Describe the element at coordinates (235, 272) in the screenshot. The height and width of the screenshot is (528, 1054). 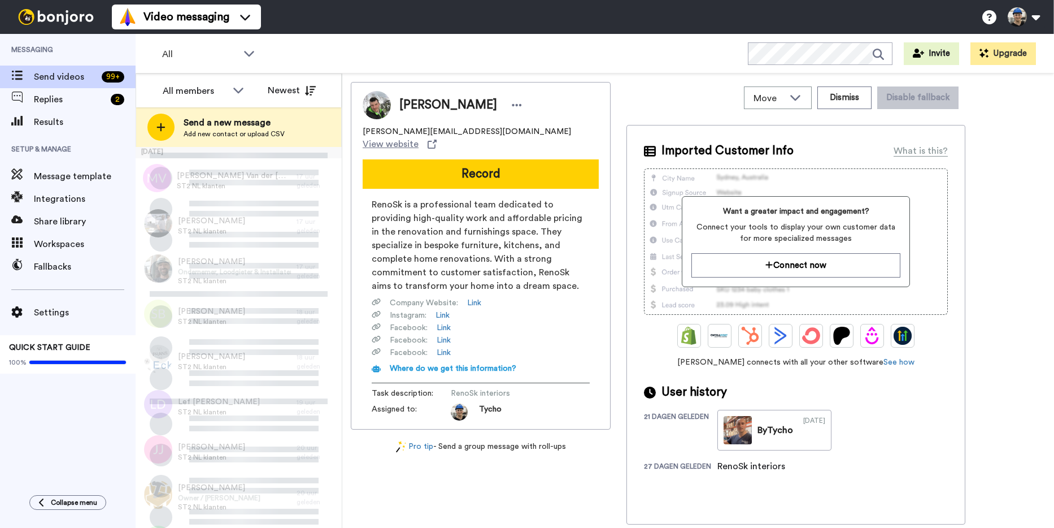
I see `span: Ondernemer, Loodgieter & Installateur` at that location.